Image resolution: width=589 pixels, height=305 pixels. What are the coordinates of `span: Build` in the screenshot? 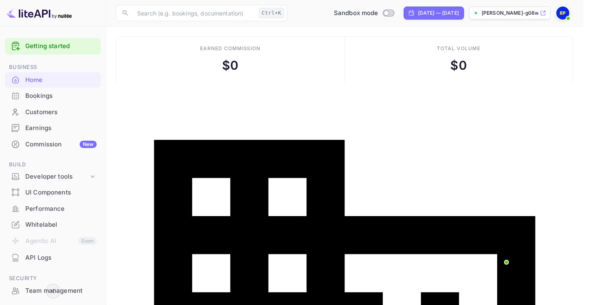 It's located at (53, 165).